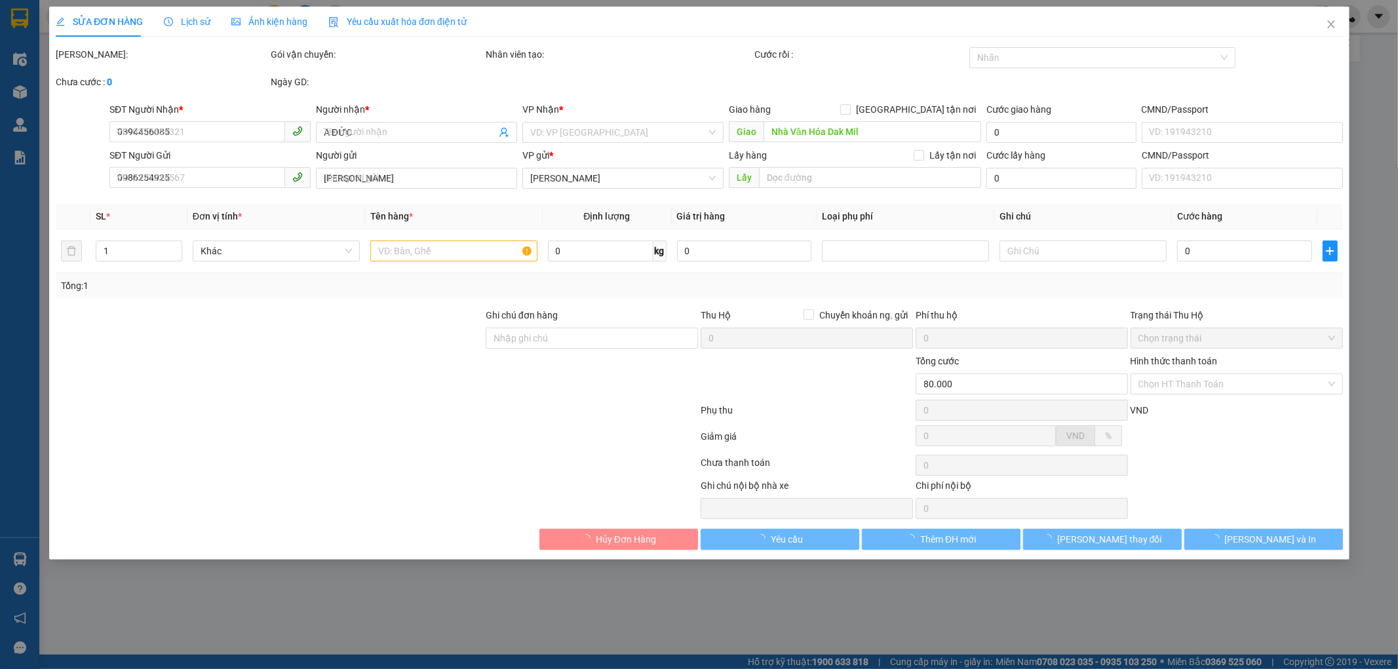  Describe the element at coordinates (1083, 251) in the screenshot. I see `input: Ghi Chú` at that location.